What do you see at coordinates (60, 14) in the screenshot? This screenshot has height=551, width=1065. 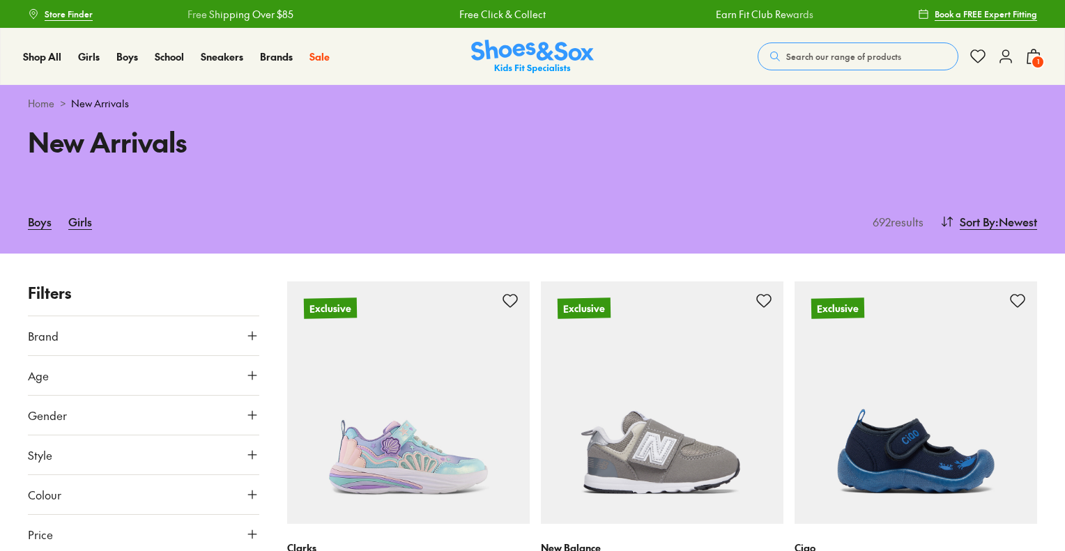 I see `a: Store Finder` at bounding box center [60, 14].